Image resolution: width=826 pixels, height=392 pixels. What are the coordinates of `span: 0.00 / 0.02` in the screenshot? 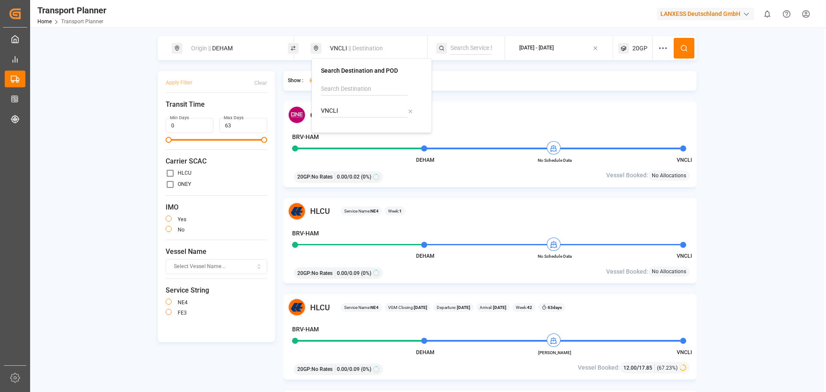 It's located at (348, 177).